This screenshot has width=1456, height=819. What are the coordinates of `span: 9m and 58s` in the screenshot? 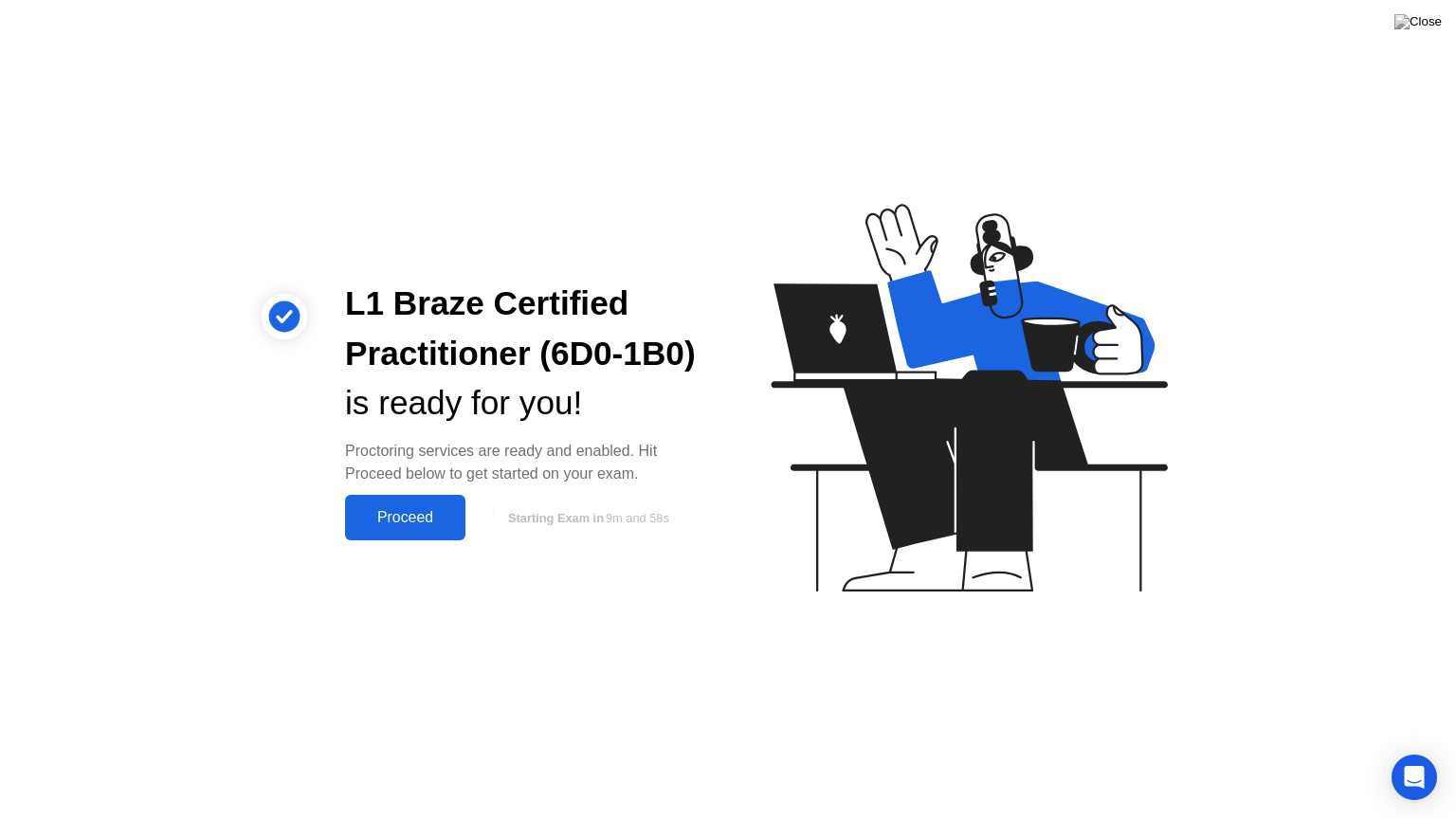 It's located at (637, 517).